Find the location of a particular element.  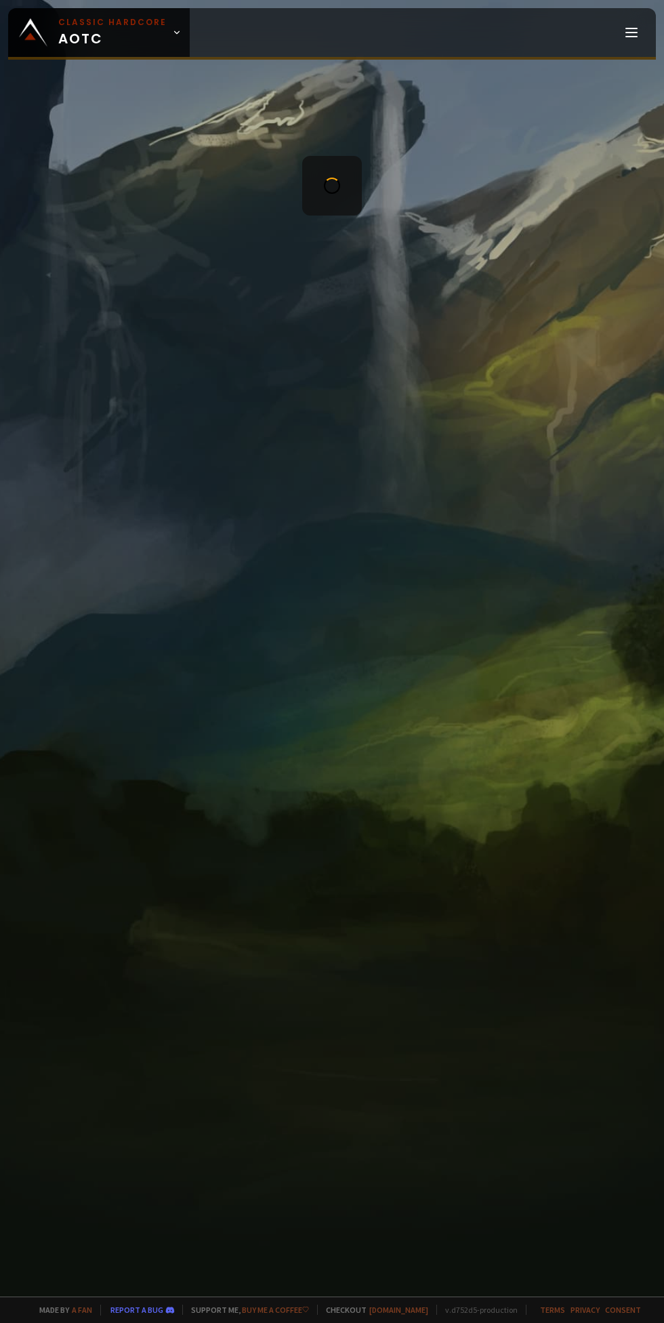

a: Privacy is located at coordinates (585, 1310).